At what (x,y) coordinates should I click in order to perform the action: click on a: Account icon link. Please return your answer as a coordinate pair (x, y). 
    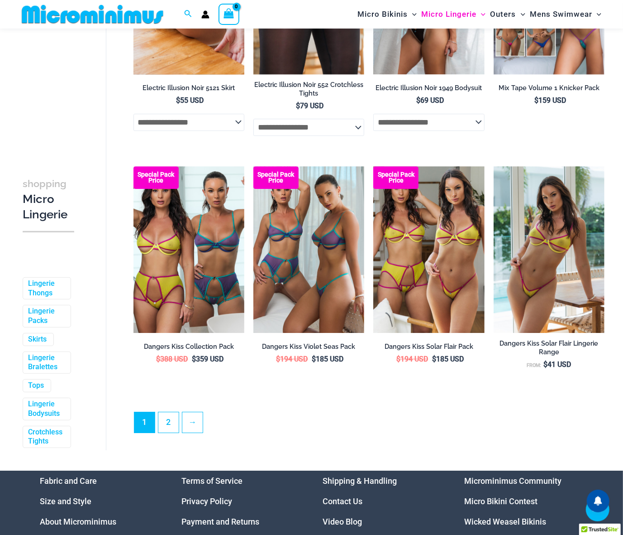
    Looking at the image, I should click on (206, 14).